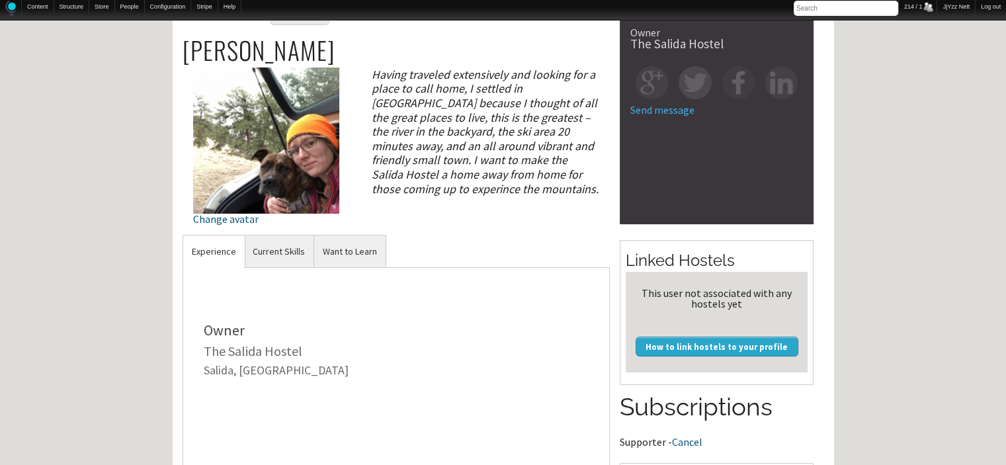  Describe the element at coordinates (695, 82) in the screenshot. I see `img: tw-square.png` at that location.